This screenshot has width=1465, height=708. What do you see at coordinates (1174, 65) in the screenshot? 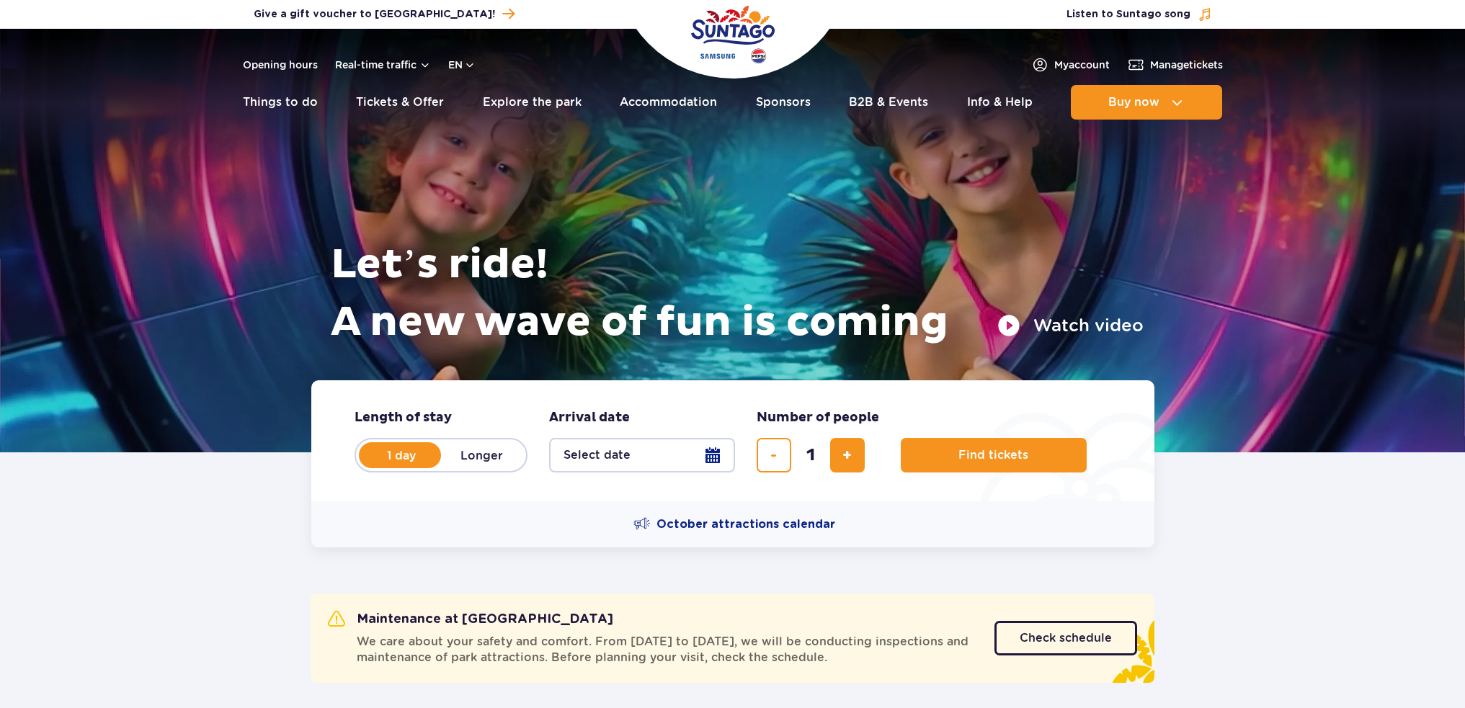
I see `a: Managetickets` at bounding box center [1174, 65].